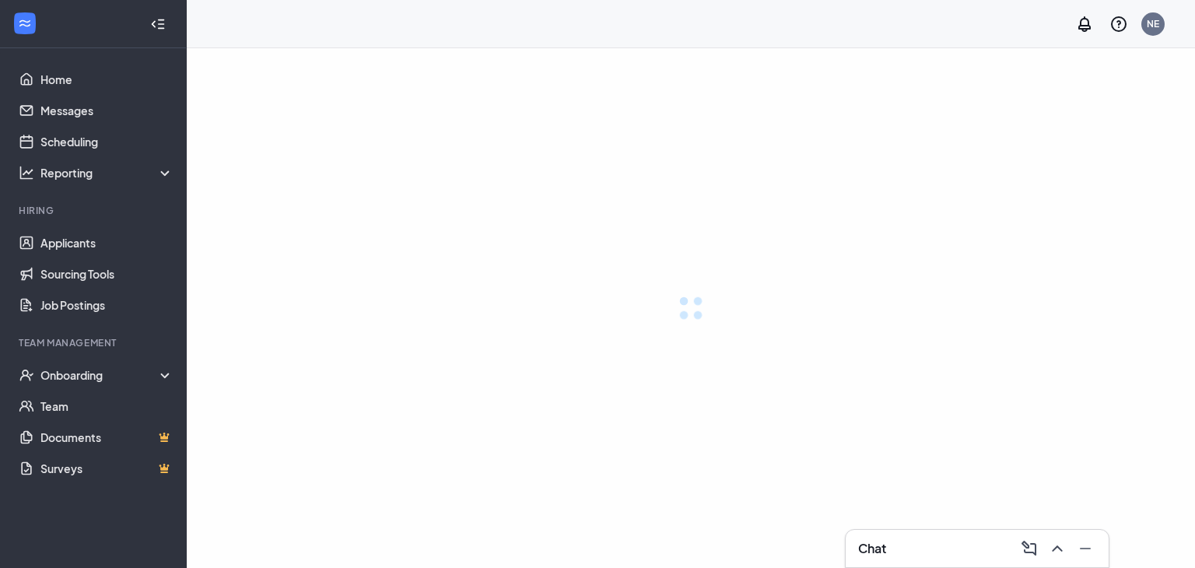 Image resolution: width=1195 pixels, height=568 pixels. Describe the element at coordinates (26, 173) in the screenshot. I see `svg: Analysis` at that location.